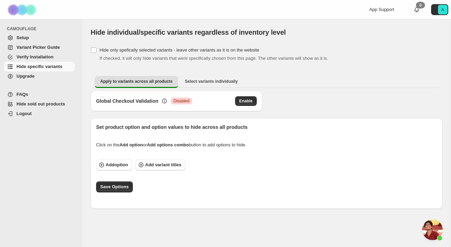 This screenshot has width=451, height=247. I want to click on img: Camouflage, so click(23, 10).